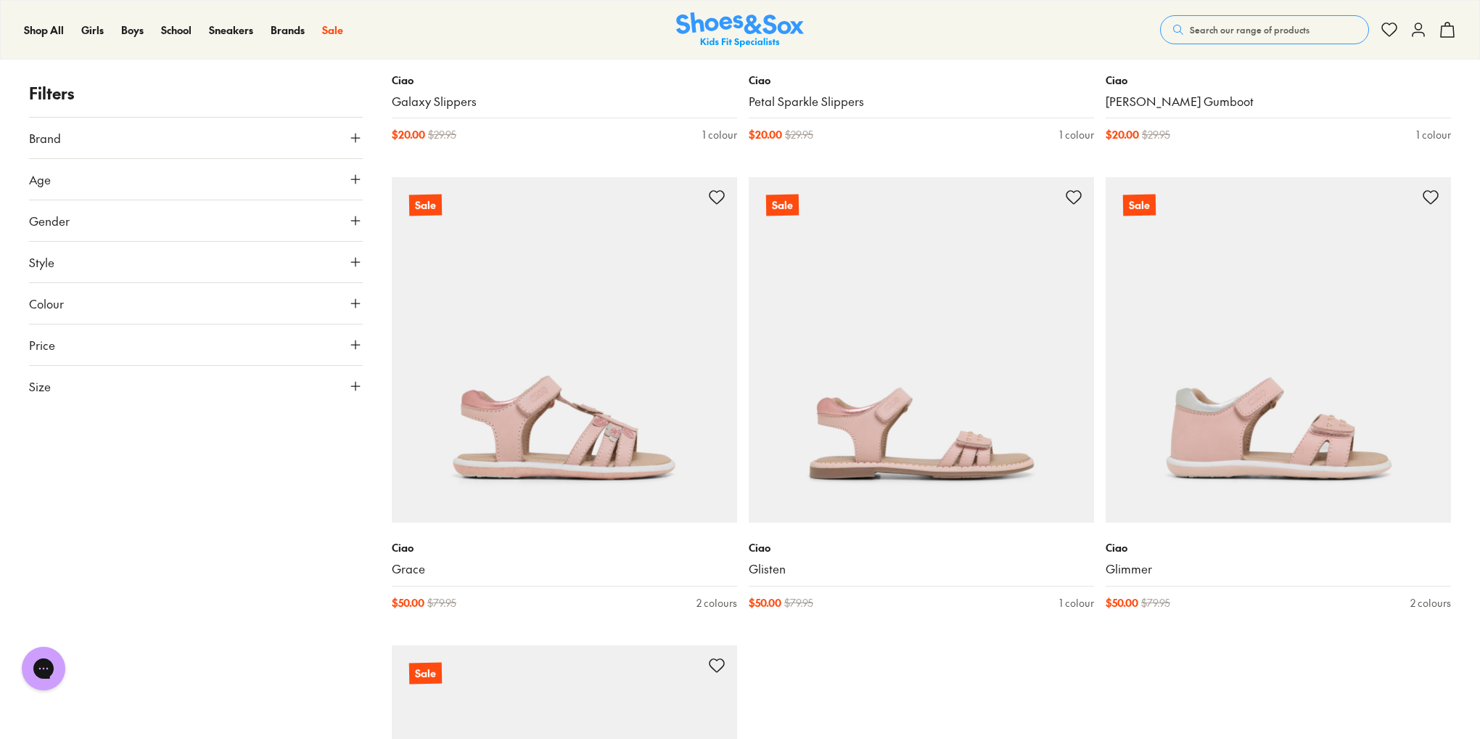  What do you see at coordinates (196, 262) in the screenshot?
I see `button: Style` at bounding box center [196, 262].